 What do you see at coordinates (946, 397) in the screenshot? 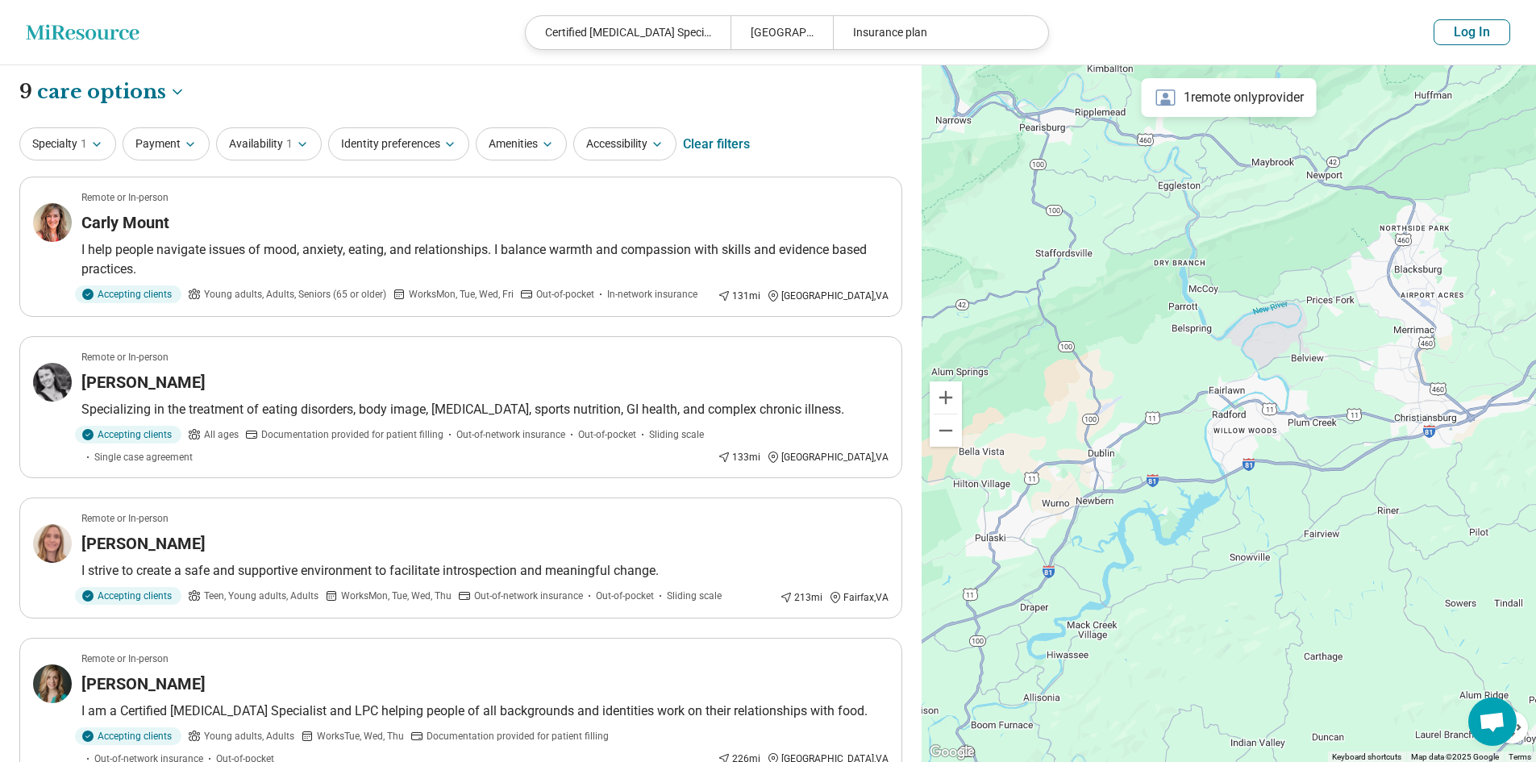
I see `button: Zoom in` at bounding box center [946, 397].